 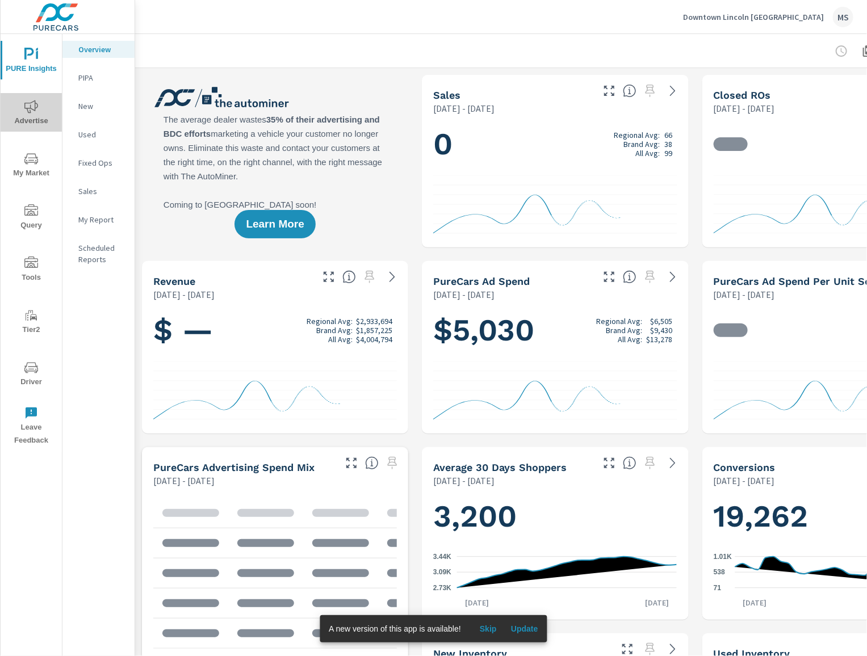 What do you see at coordinates (447, 95) in the screenshot?
I see `h5: Sales` at bounding box center [447, 95].